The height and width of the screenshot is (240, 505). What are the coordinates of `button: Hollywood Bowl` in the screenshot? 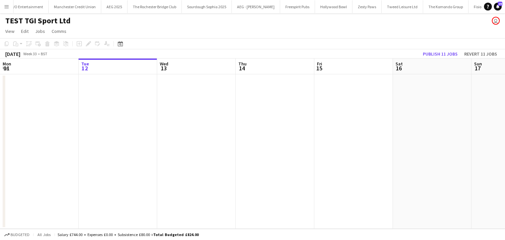 It's located at (334, 7).